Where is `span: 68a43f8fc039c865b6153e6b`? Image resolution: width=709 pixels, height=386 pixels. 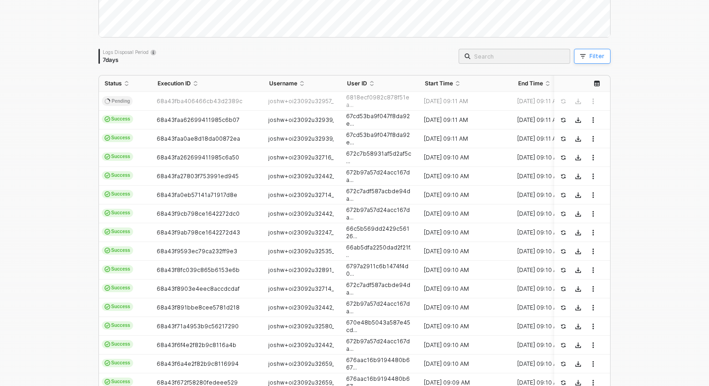 span: 68a43f8fc039c865b6153e6b is located at coordinates (198, 270).